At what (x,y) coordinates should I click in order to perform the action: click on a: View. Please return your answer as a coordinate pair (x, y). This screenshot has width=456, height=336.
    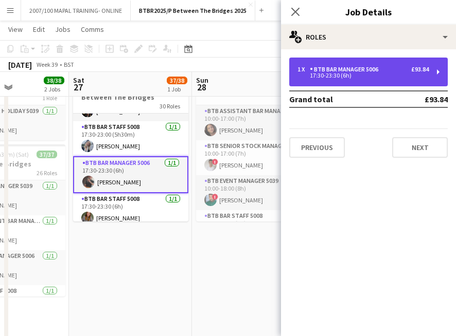
    Looking at the image, I should click on (15, 29).